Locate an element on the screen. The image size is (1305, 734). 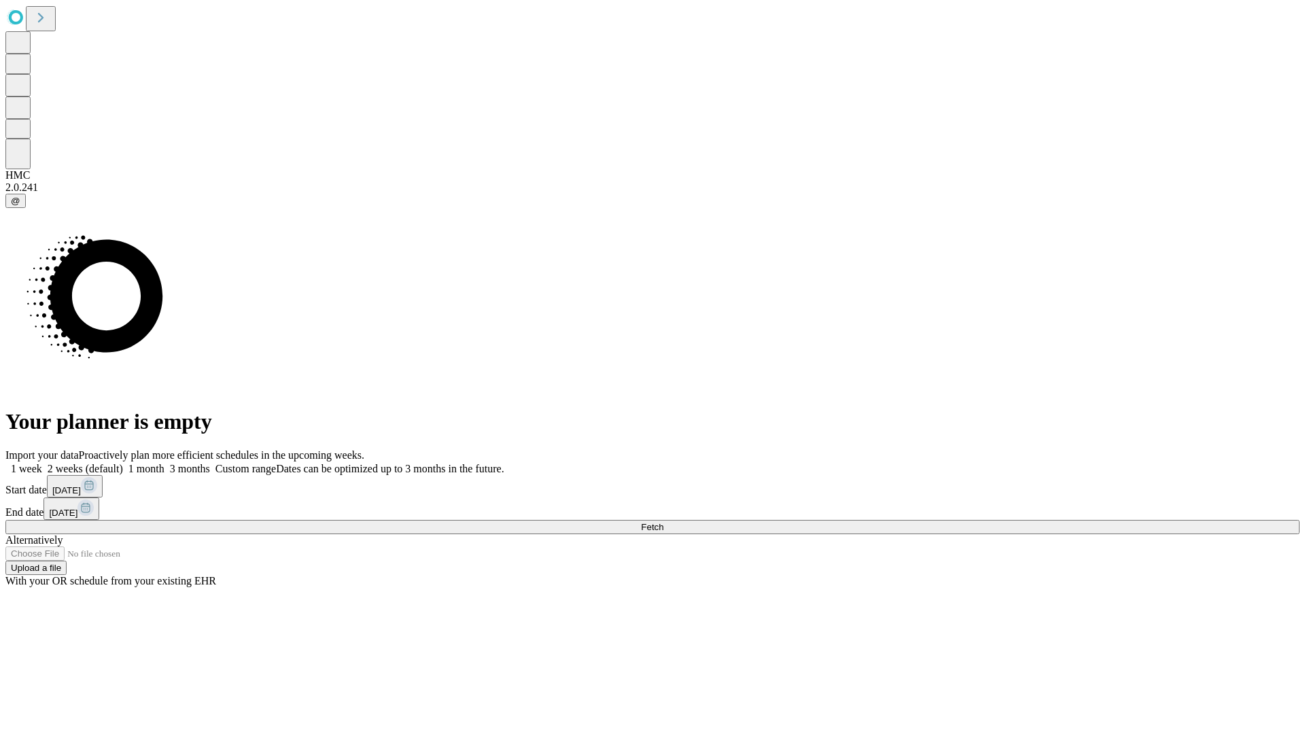
span: 1 month is located at coordinates (146, 468).